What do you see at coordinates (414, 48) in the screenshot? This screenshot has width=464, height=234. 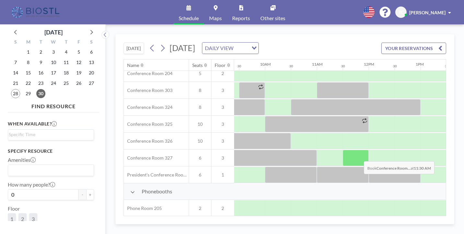 I see `button: YOUR RESERVATIONS` at bounding box center [414, 48].